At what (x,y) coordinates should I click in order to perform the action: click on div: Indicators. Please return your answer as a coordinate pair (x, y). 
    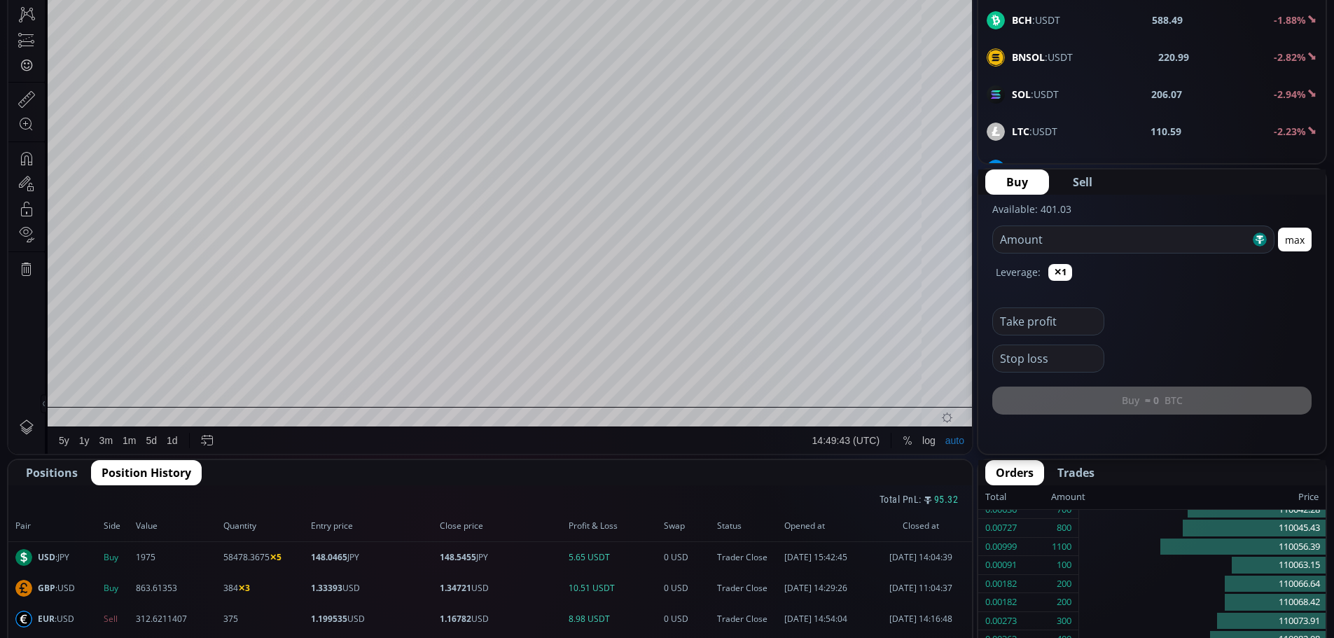
    Looking at the image, I should click on (282, 13).